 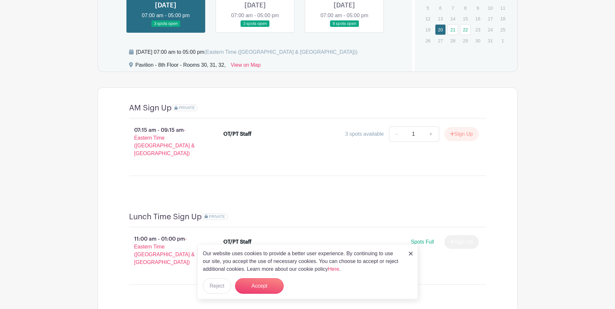 What do you see at coordinates (502, 18) in the screenshot?
I see `p: 18` at bounding box center [502, 18].